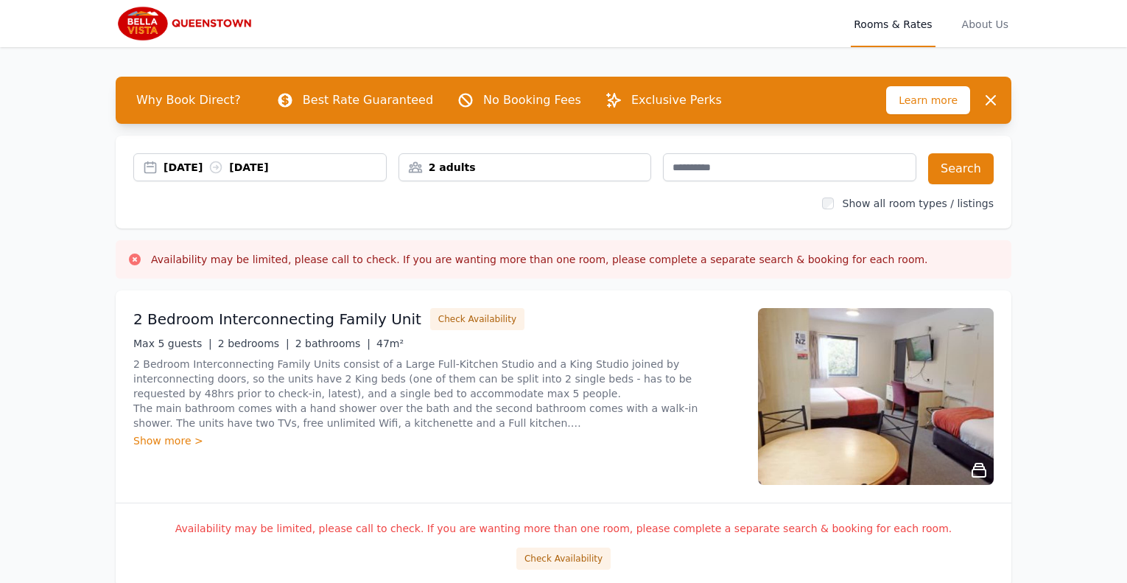  I want to click on p: Exclusive Perks, so click(676, 100).